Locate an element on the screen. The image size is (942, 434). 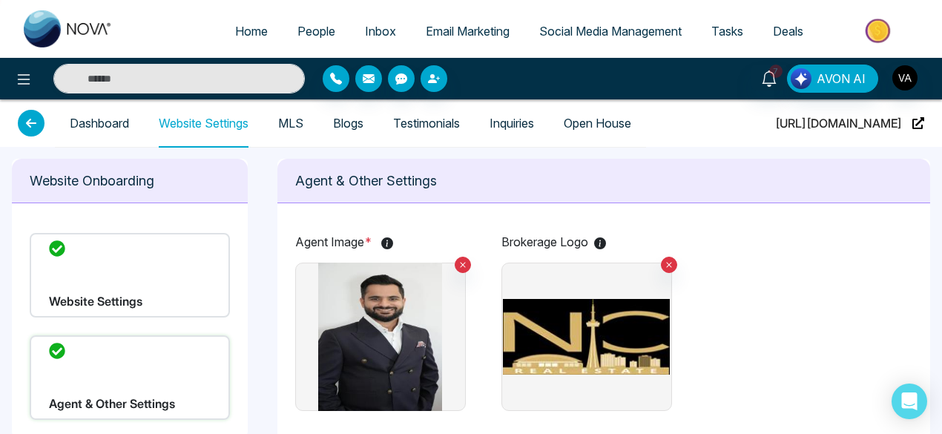
a: Deals is located at coordinates (788, 31).